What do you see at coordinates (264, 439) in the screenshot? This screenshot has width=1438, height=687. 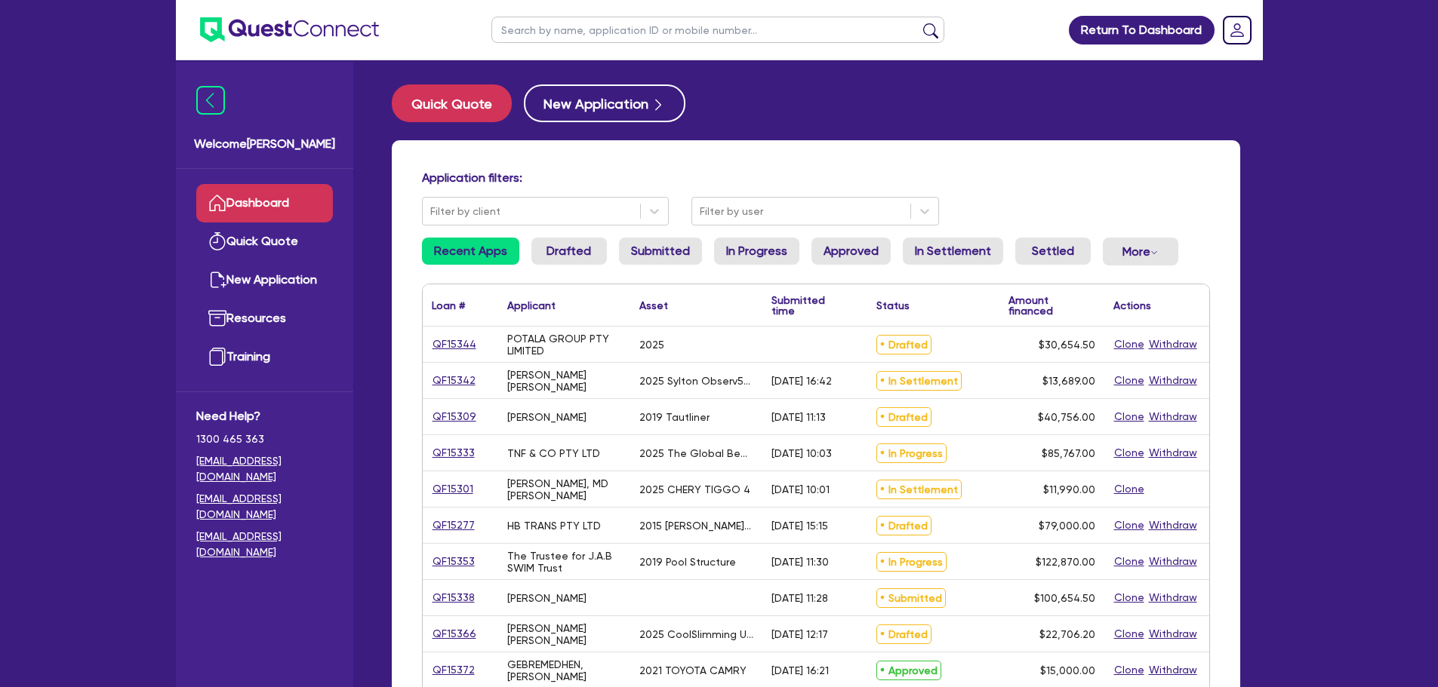 I see `span: 1300 465 363` at bounding box center [264, 439].